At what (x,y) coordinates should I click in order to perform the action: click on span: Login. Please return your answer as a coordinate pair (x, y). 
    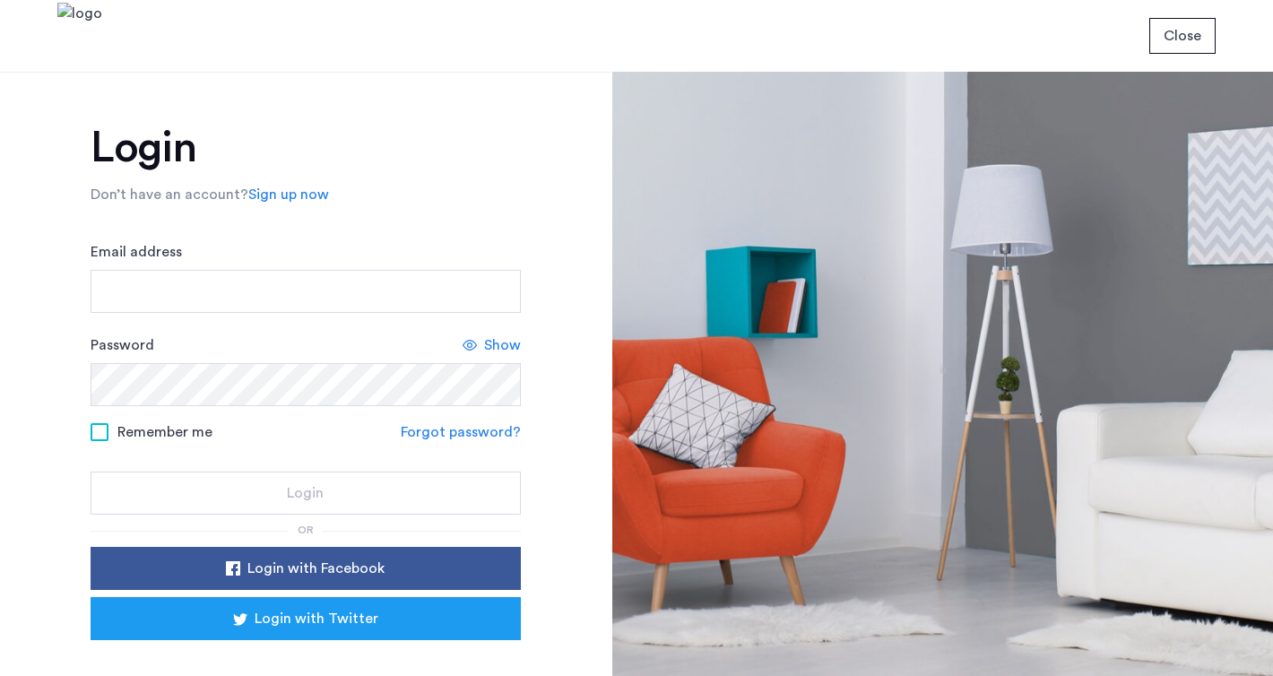
    Looking at the image, I should click on (305, 493).